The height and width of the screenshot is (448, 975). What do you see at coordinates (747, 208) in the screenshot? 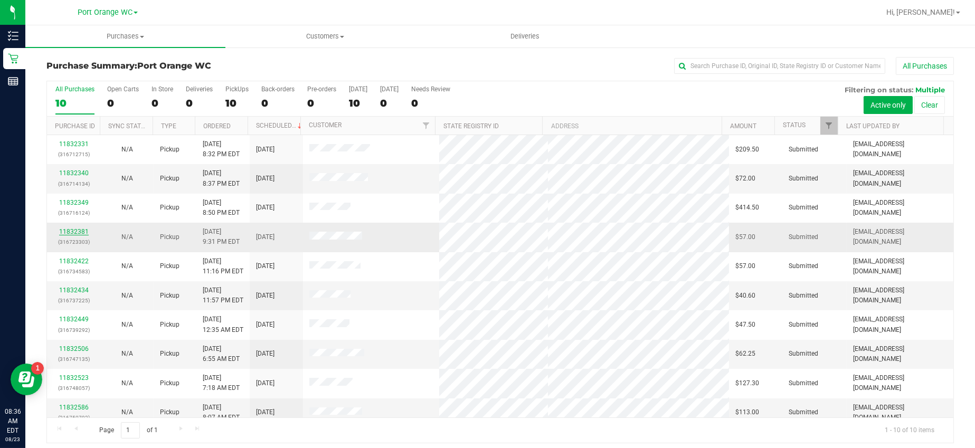
I see `span: $414.50` at bounding box center [747, 208].